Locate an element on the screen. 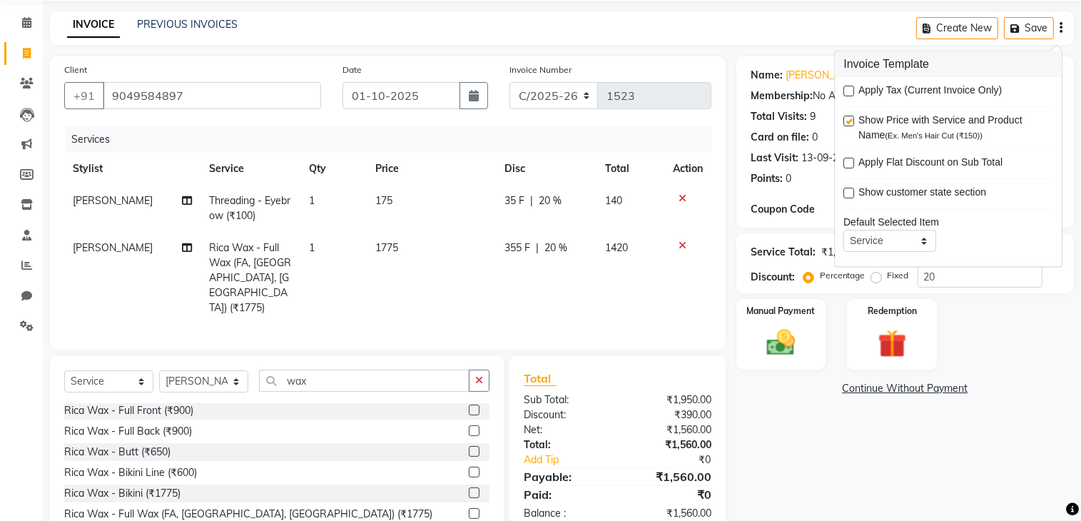 The width and height of the screenshot is (1081, 521). div: Payable: is located at coordinates (565, 477).